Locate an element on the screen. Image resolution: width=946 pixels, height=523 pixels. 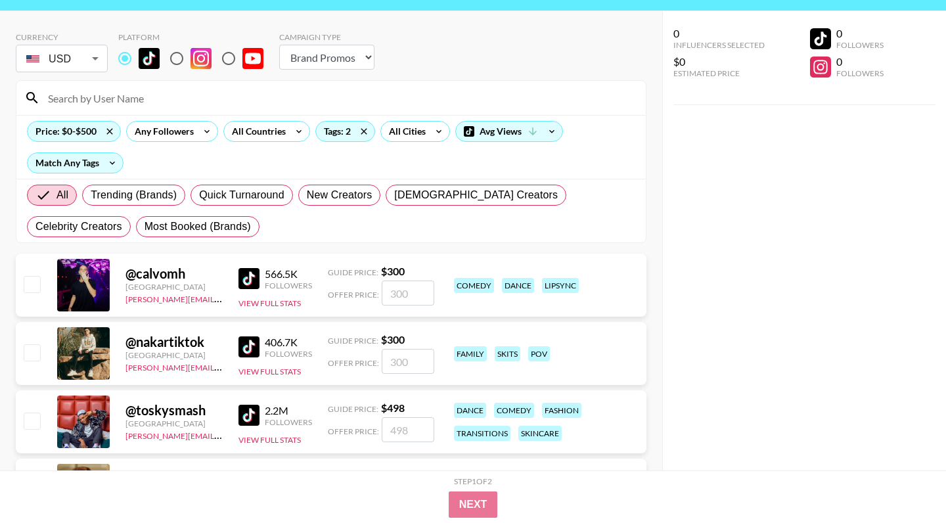
div: family is located at coordinates (470, 353).